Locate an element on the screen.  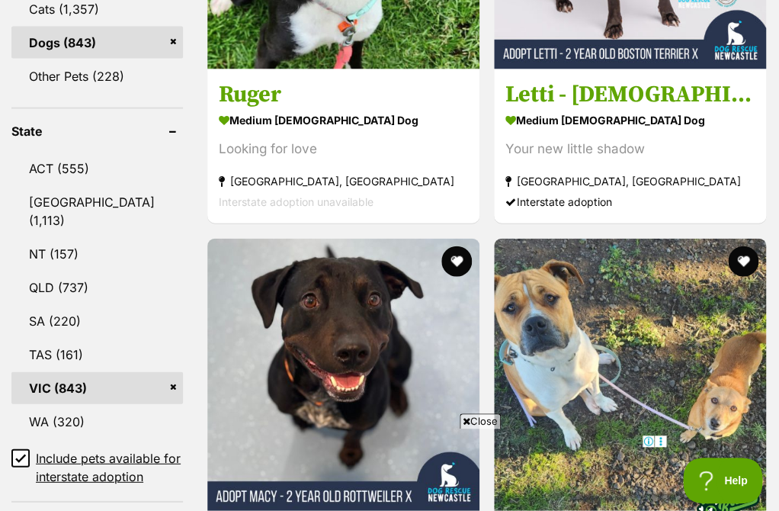
a: SA (220) is located at coordinates (97, 320).